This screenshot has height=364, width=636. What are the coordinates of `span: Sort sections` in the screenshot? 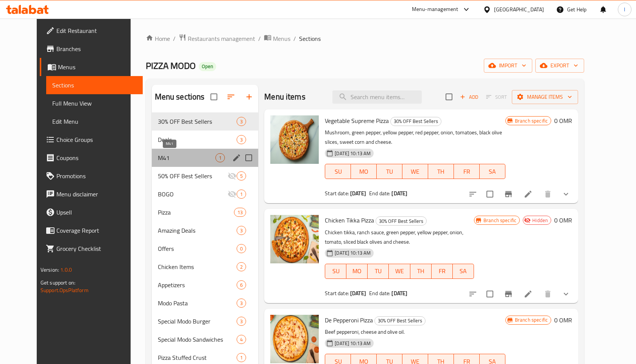 It's located at (231, 97).